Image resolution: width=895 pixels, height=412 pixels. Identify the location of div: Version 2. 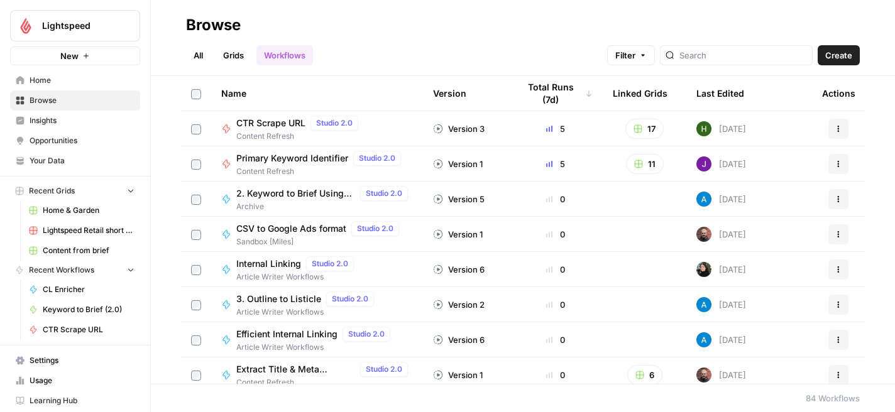
(459, 305).